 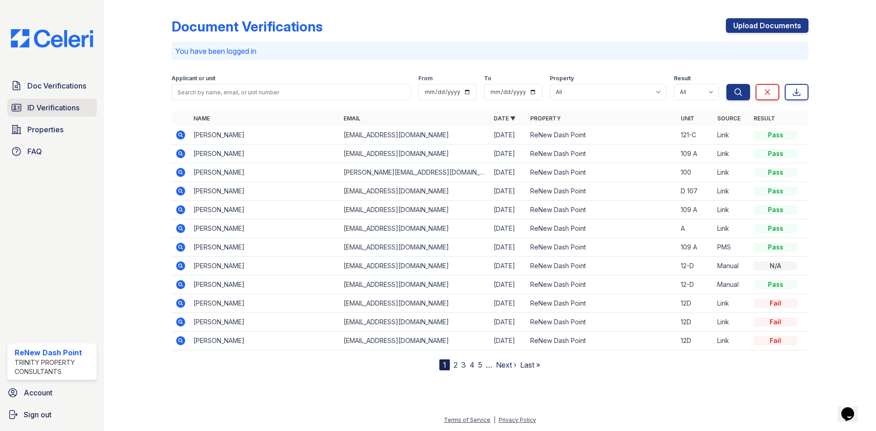 What do you see at coordinates (35, 151) in the screenshot?
I see `span: FAQ` at bounding box center [35, 151].